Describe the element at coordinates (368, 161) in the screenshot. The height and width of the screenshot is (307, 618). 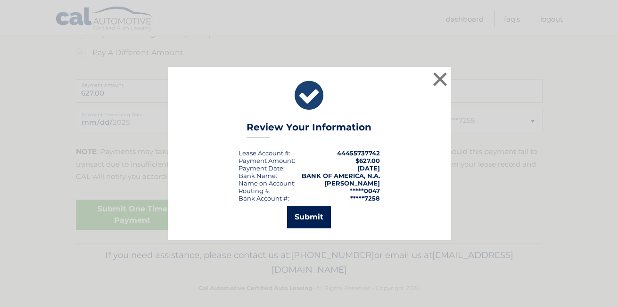
I see `span: $627.00` at that location.